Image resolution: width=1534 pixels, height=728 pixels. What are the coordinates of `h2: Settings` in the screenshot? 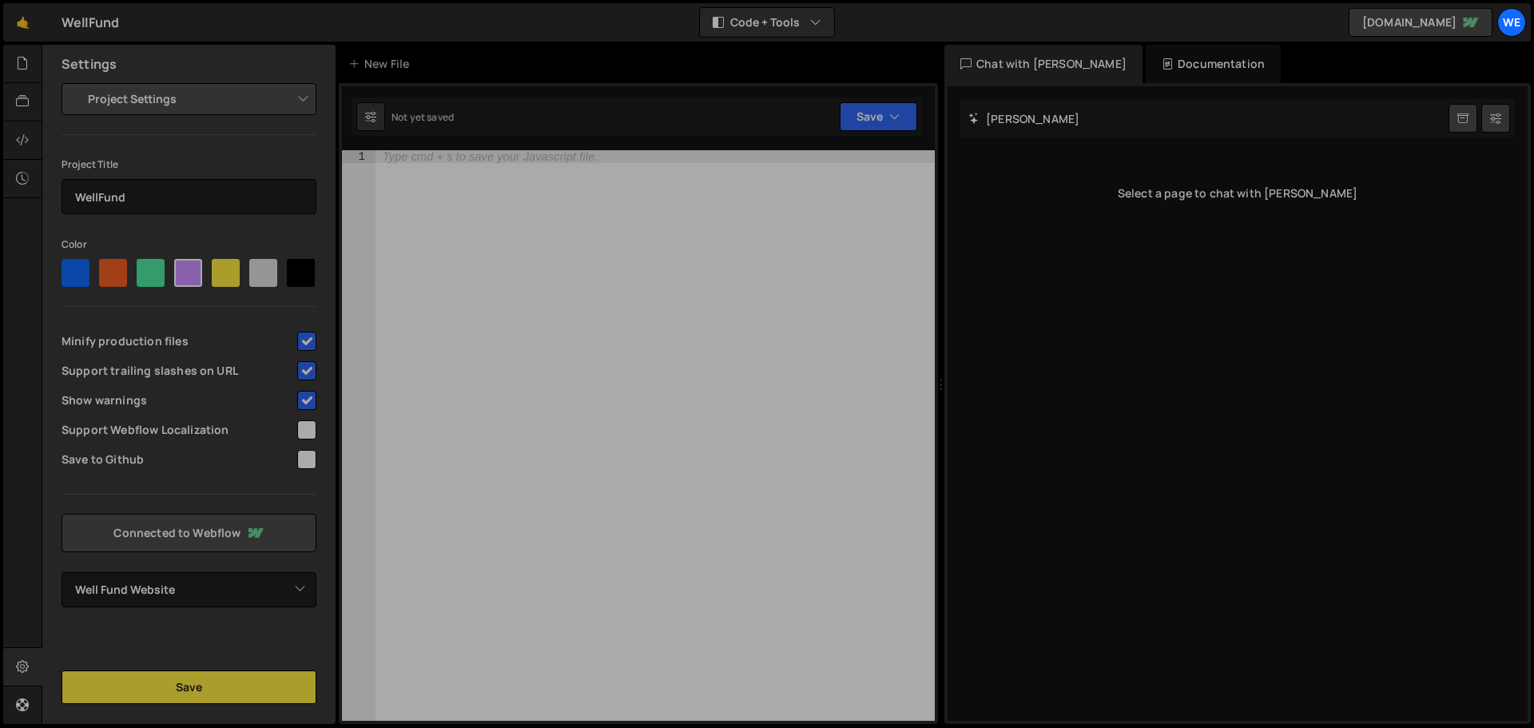 It's located at (89, 64).